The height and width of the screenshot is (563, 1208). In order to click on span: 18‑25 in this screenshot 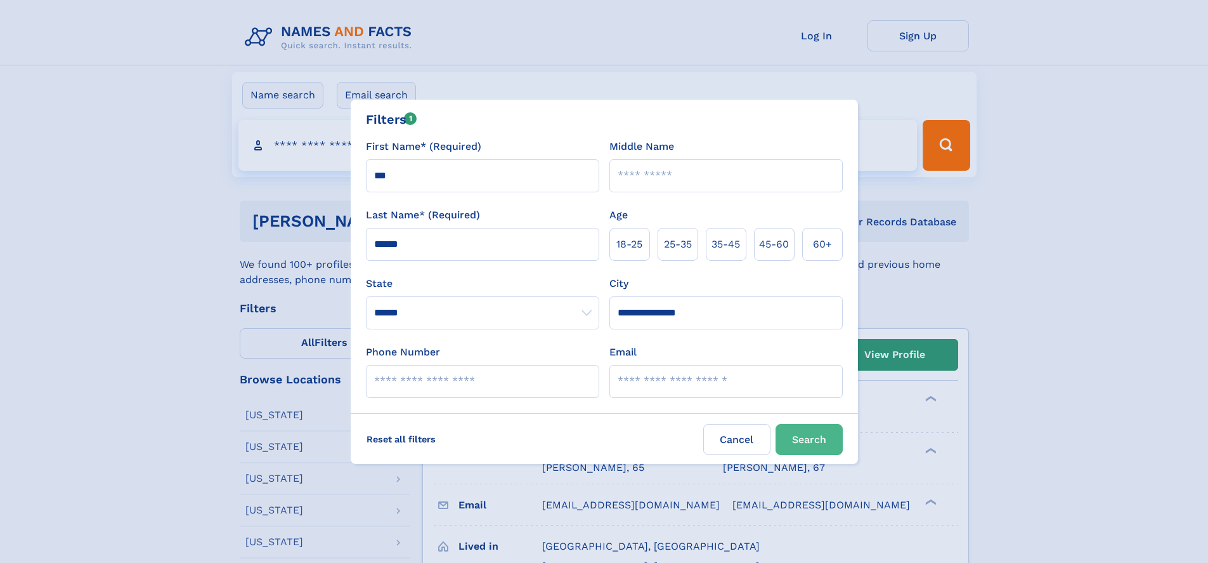, I will do `click(629, 244)`.